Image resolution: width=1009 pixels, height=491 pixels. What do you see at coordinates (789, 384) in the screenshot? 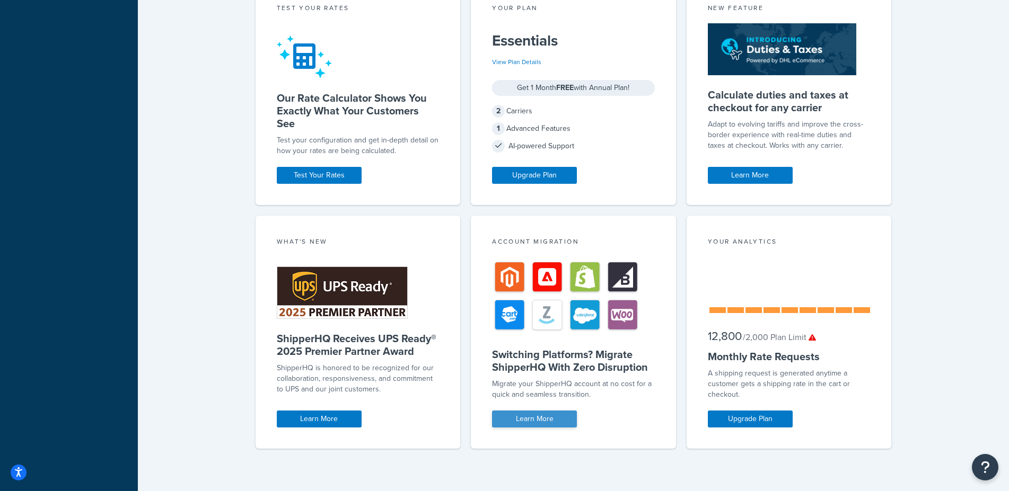
I see `div: A shipping request is generated anytime a customer gets a shipping rate in the cart or checkout.` at bounding box center [789, 384].